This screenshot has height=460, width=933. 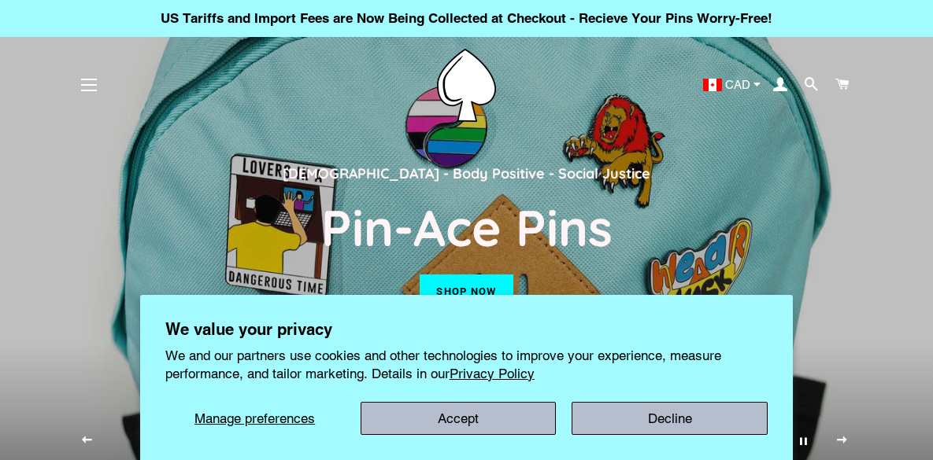 I want to click on button: Accept, so click(x=458, y=419).